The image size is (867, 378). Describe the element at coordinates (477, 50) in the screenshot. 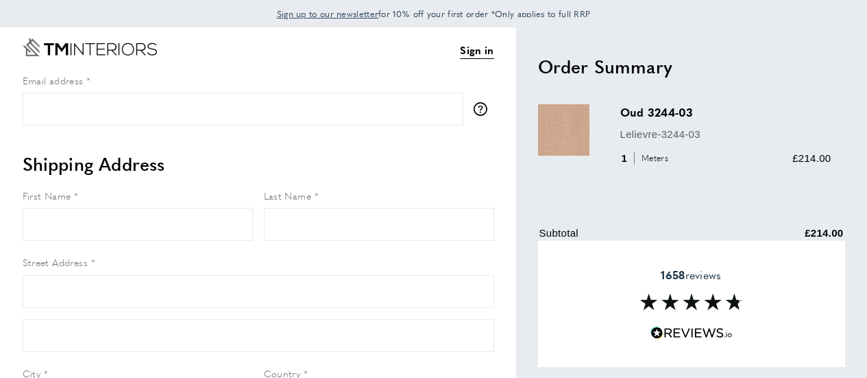

I see `a: Sign in` at that location.